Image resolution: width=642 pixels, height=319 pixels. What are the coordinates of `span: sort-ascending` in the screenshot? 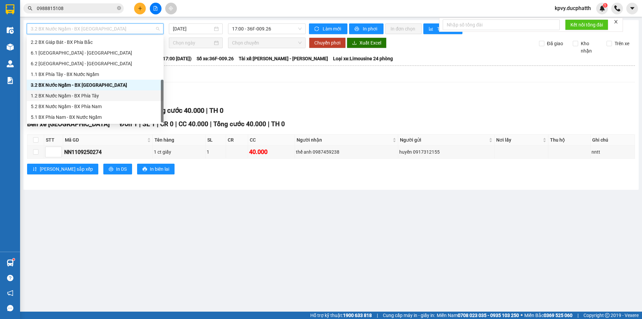 It's located at (35, 169).